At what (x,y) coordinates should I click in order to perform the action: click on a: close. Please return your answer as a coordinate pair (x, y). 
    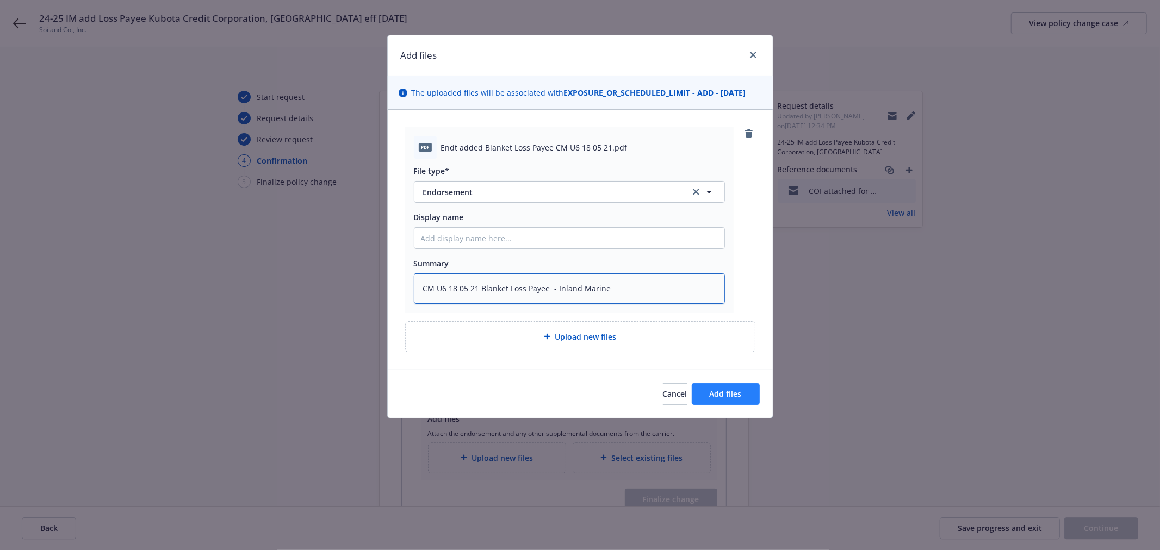
    Looking at the image, I should click on (753, 55).